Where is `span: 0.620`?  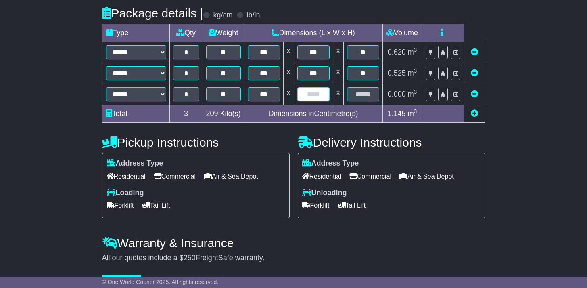
span: 0.620 is located at coordinates (397, 52).